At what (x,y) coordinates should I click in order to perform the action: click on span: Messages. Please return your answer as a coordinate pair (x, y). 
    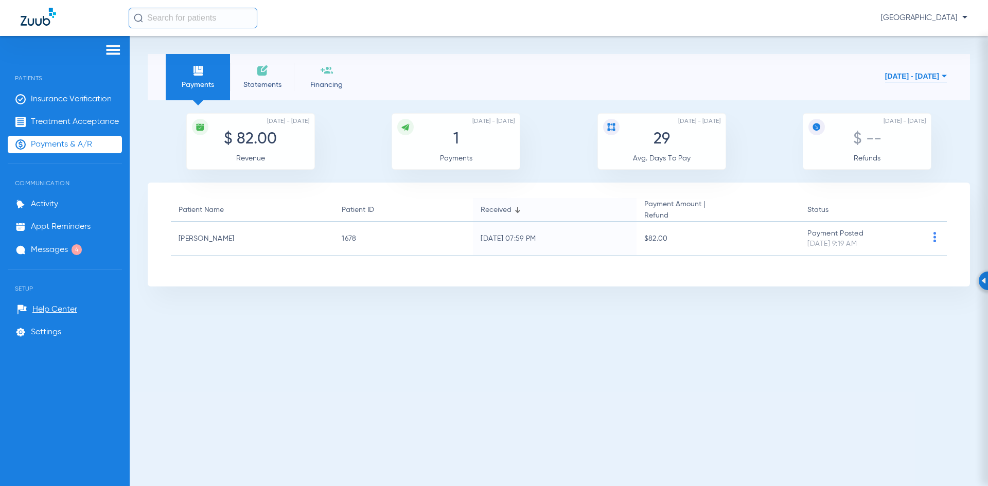
    Looking at the image, I should click on (49, 250).